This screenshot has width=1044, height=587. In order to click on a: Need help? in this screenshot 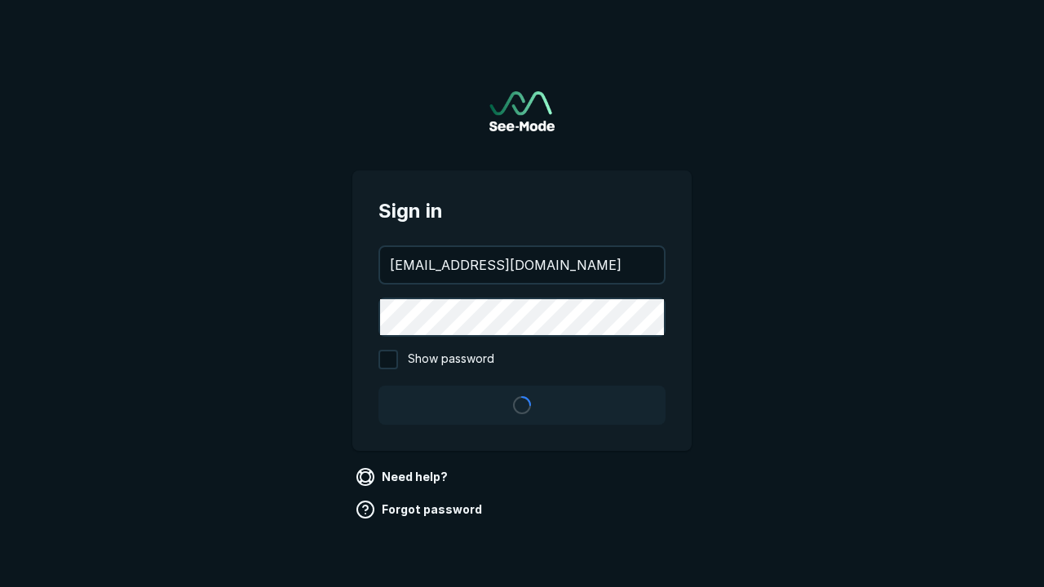, I will do `click(403, 477)`.